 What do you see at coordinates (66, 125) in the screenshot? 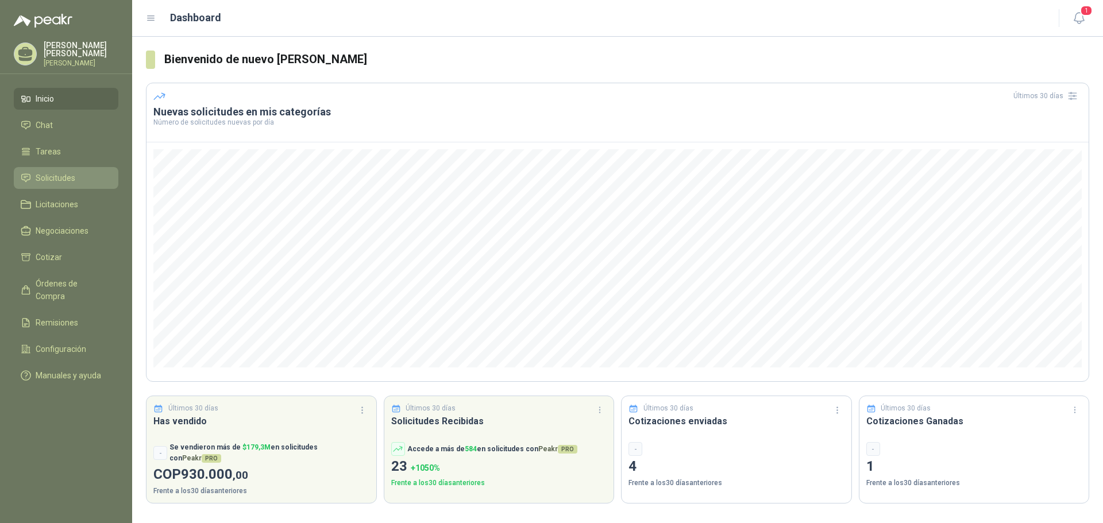
I see `a: Chat` at bounding box center [66, 125].